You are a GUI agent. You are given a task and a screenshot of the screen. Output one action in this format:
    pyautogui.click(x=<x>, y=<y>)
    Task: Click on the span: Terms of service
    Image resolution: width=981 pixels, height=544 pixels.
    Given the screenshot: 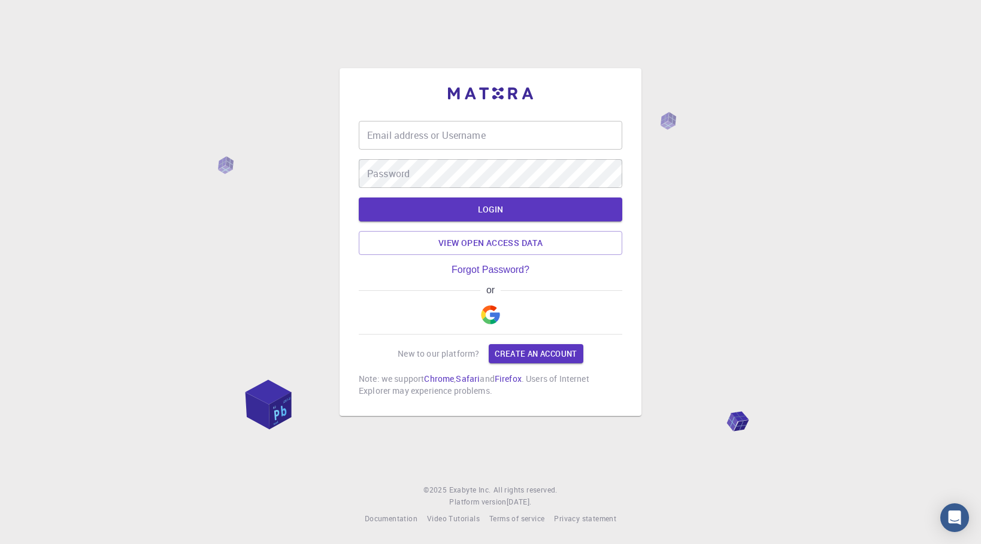 What is the action you would take?
    pyautogui.click(x=517, y=519)
    